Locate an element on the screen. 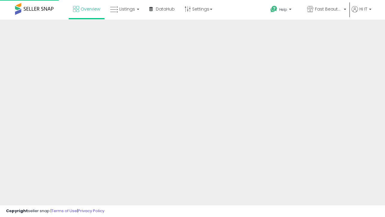 This screenshot has height=217, width=385. a: Terms of Use is located at coordinates (64, 210).